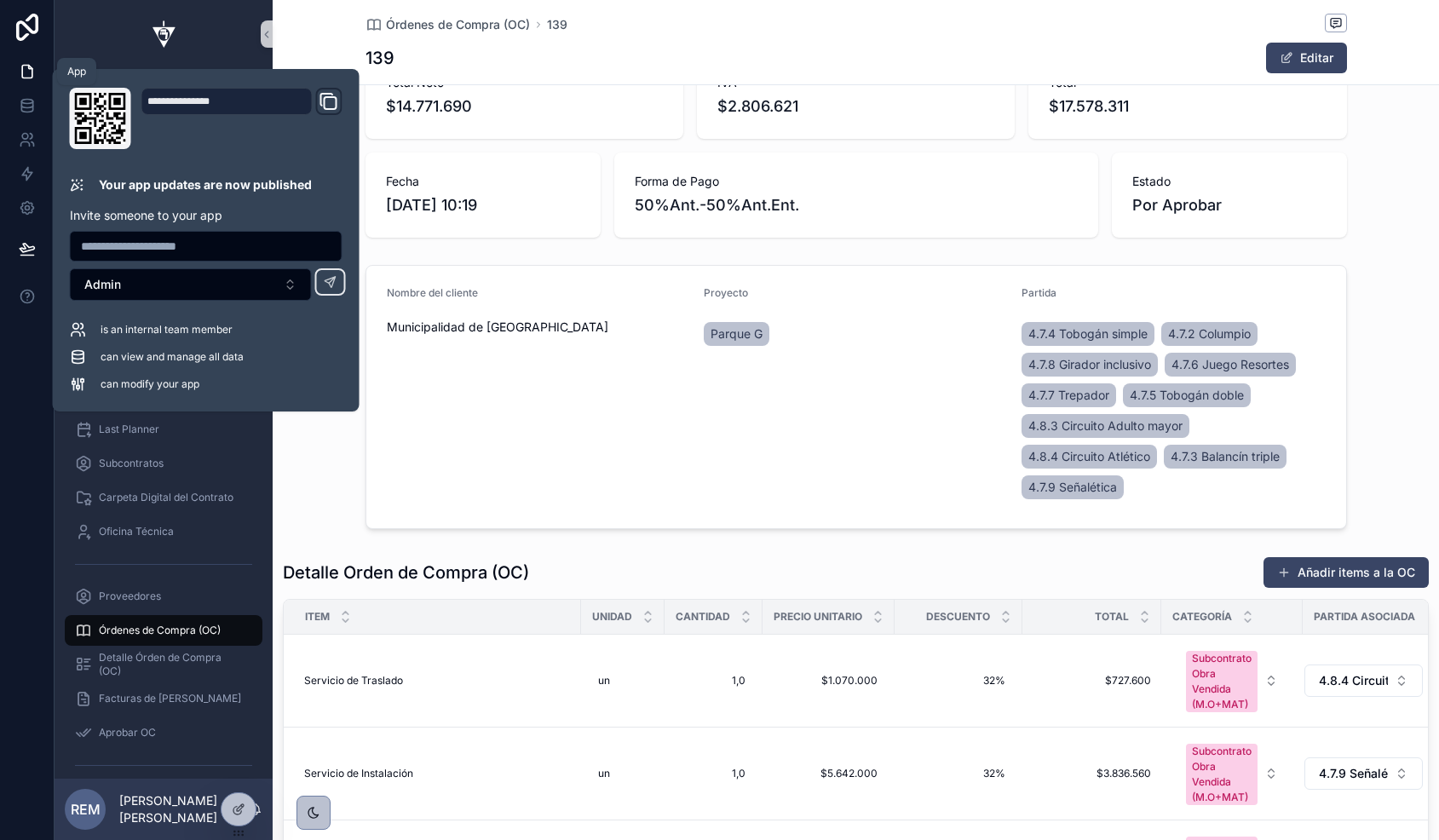  I want to click on span: Carpeta Digital del Contrato, so click(166, 498).